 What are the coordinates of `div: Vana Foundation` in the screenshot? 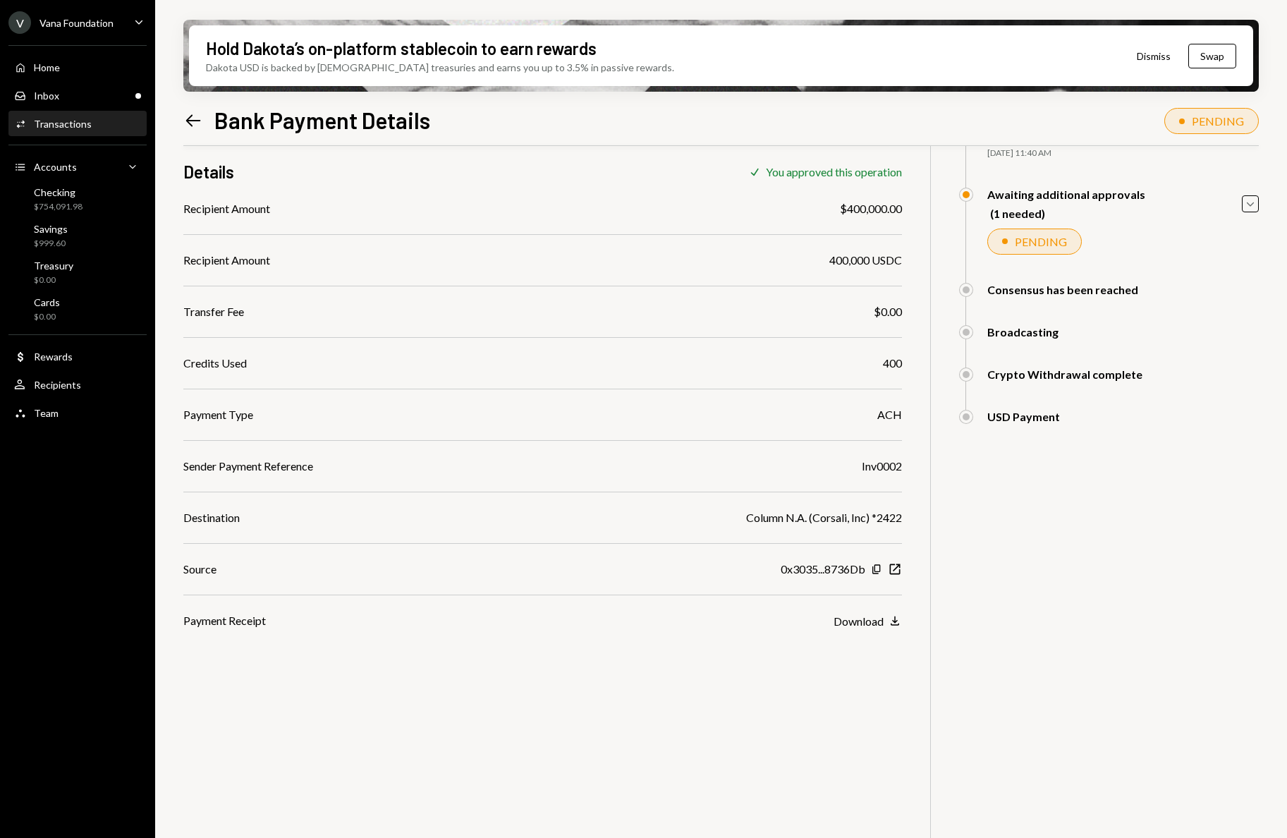 It's located at (76, 23).